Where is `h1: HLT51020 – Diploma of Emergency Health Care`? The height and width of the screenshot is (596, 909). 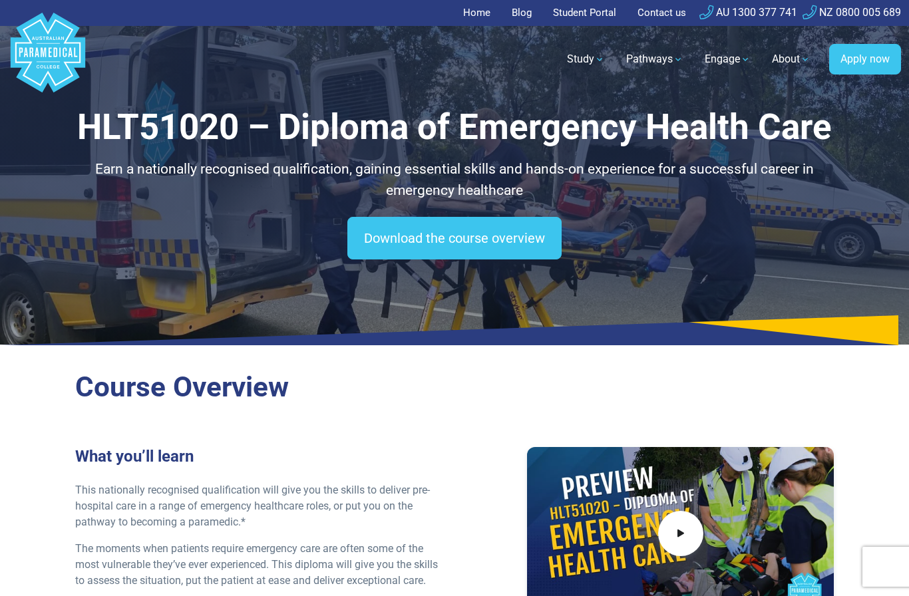 h1: HLT51020 – Diploma of Emergency Health Care is located at coordinates (455, 127).